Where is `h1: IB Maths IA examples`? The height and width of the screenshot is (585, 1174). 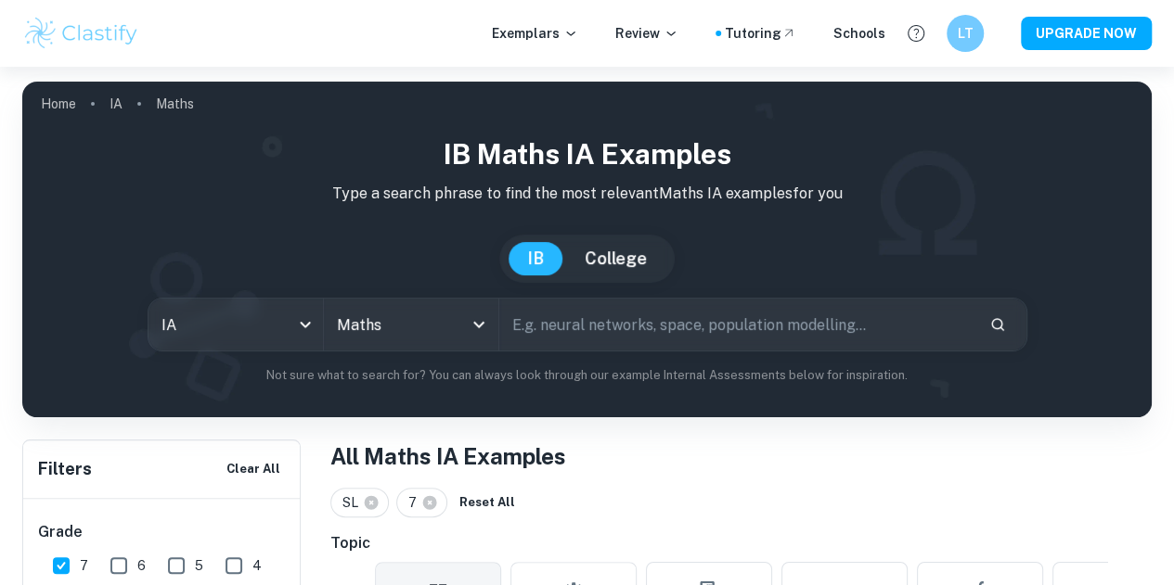 h1: IB Maths IA examples is located at coordinates (586, 154).